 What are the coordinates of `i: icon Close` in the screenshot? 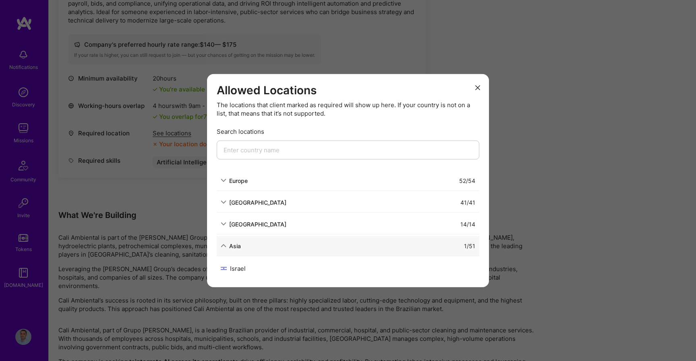 It's located at (478, 87).